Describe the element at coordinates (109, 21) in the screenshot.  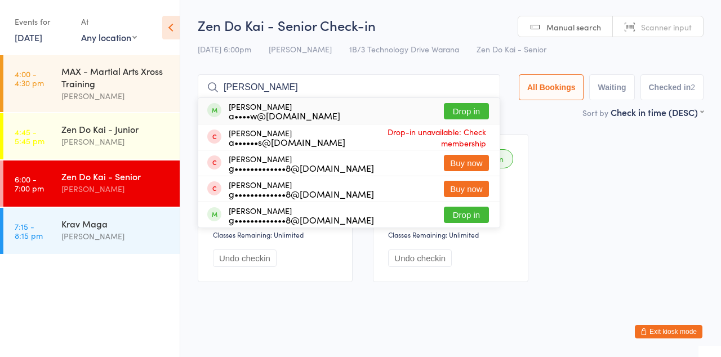
I see `div: At` at that location.